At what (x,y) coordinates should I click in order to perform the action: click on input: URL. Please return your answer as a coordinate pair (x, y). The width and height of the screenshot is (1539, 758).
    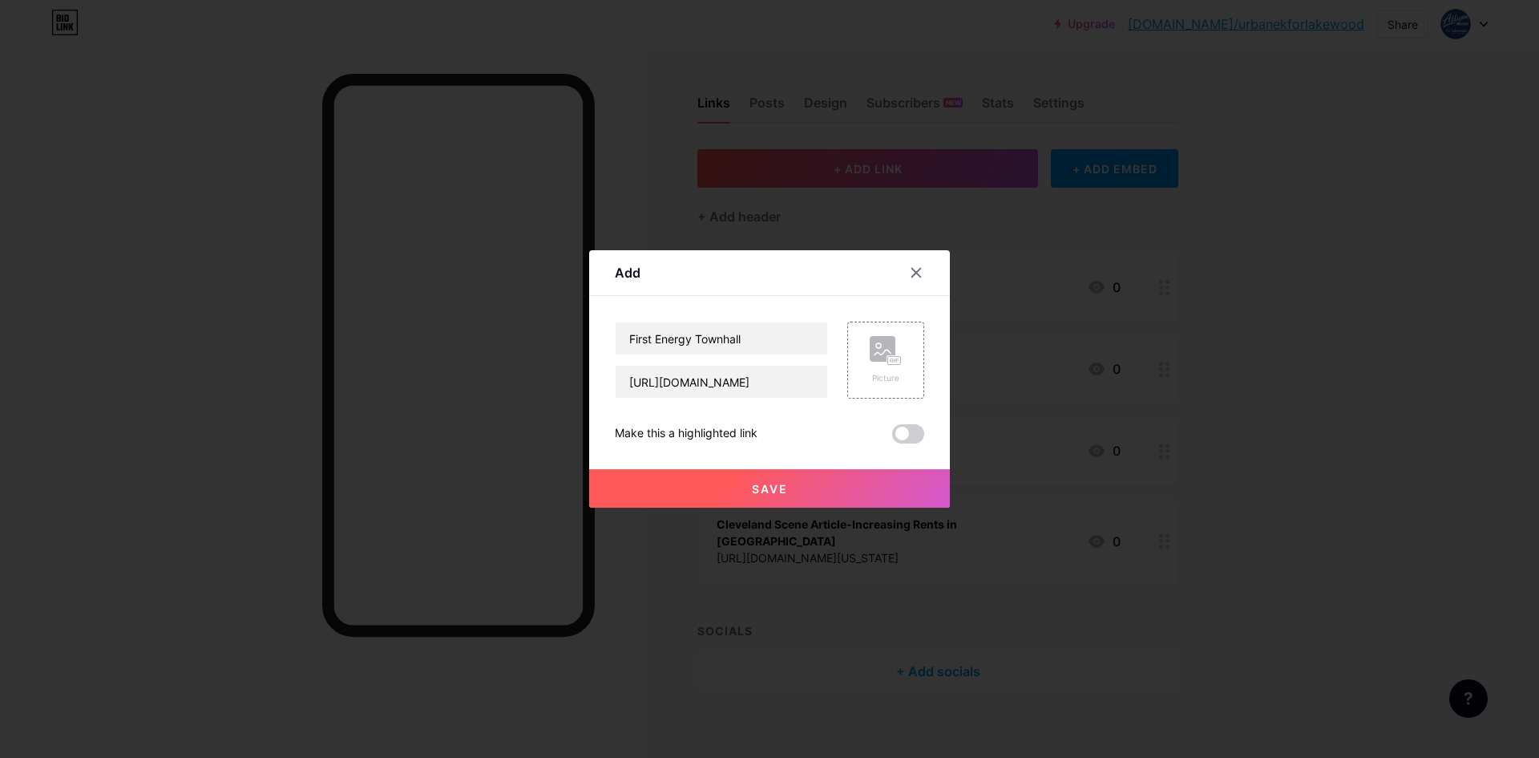
    Looking at the image, I should click on (722, 382).